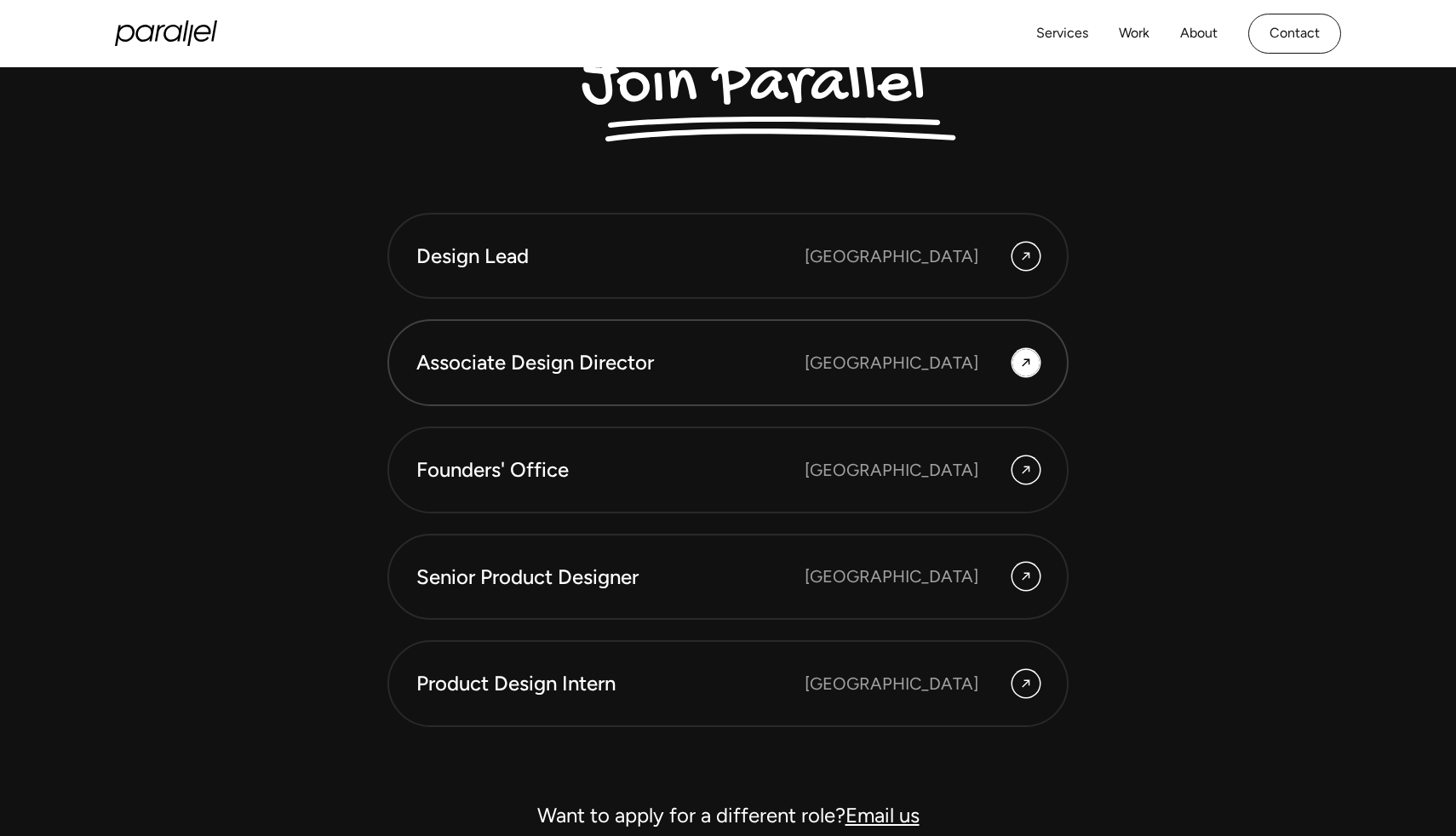 The width and height of the screenshot is (1456, 836). I want to click on div: Want to apply for a different role?, so click(728, 815).